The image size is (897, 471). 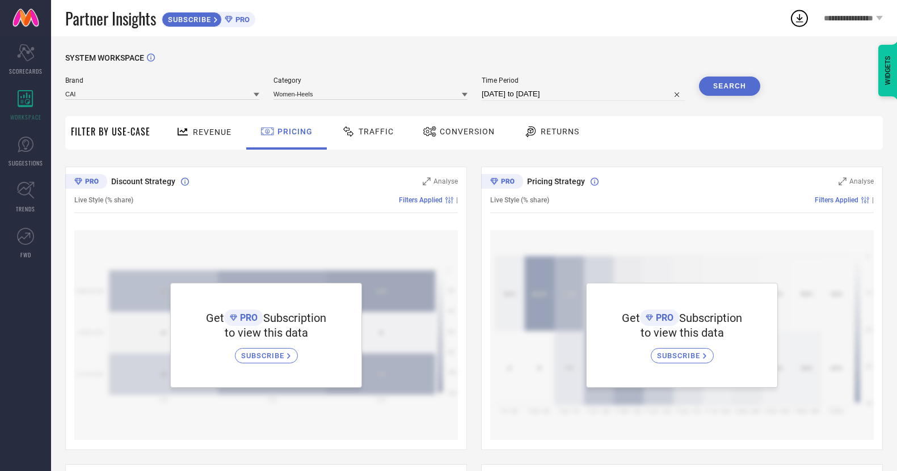 What do you see at coordinates (583, 94) in the screenshot?
I see `input: Select time period` at bounding box center [583, 94].